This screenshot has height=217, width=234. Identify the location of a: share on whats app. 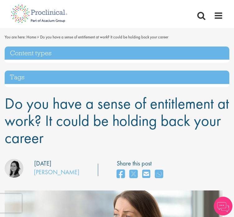
(159, 174).